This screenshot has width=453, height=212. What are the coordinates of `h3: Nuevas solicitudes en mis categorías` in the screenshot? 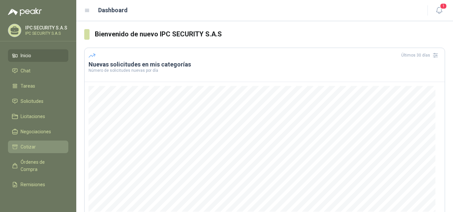 It's located at (264, 65).